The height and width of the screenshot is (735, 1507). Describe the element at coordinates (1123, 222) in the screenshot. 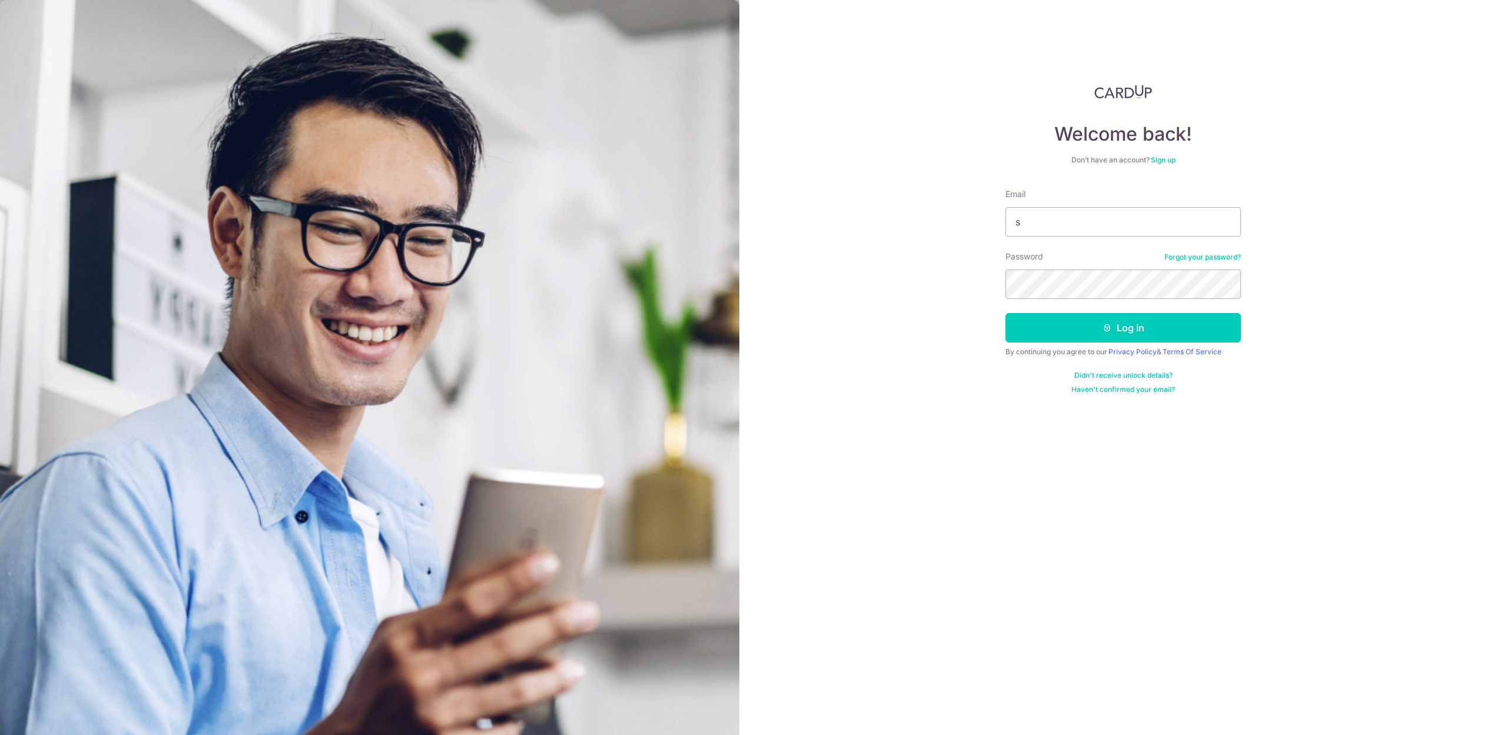

I see `input: Enter your Email` at that location.